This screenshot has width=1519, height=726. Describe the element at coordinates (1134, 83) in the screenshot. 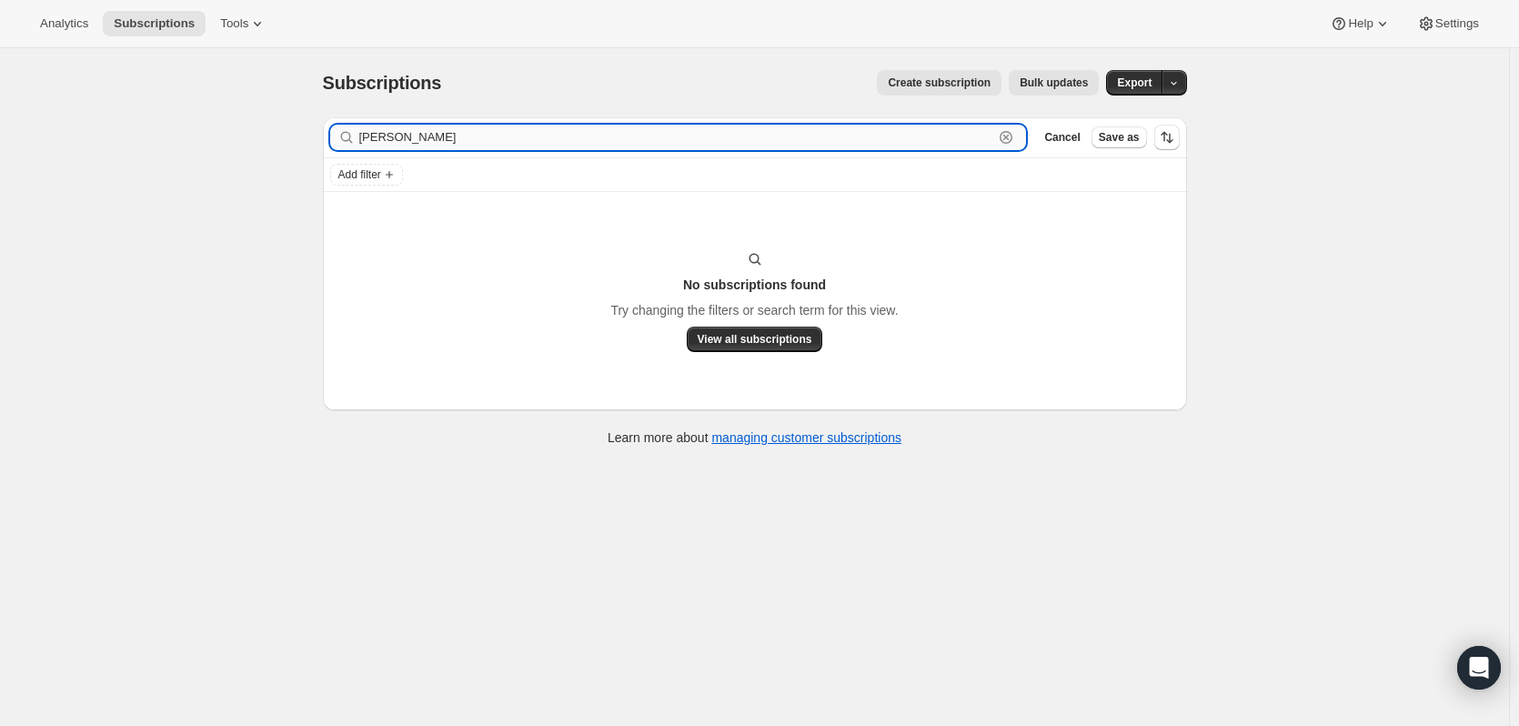

I see `span: Export` at that location.